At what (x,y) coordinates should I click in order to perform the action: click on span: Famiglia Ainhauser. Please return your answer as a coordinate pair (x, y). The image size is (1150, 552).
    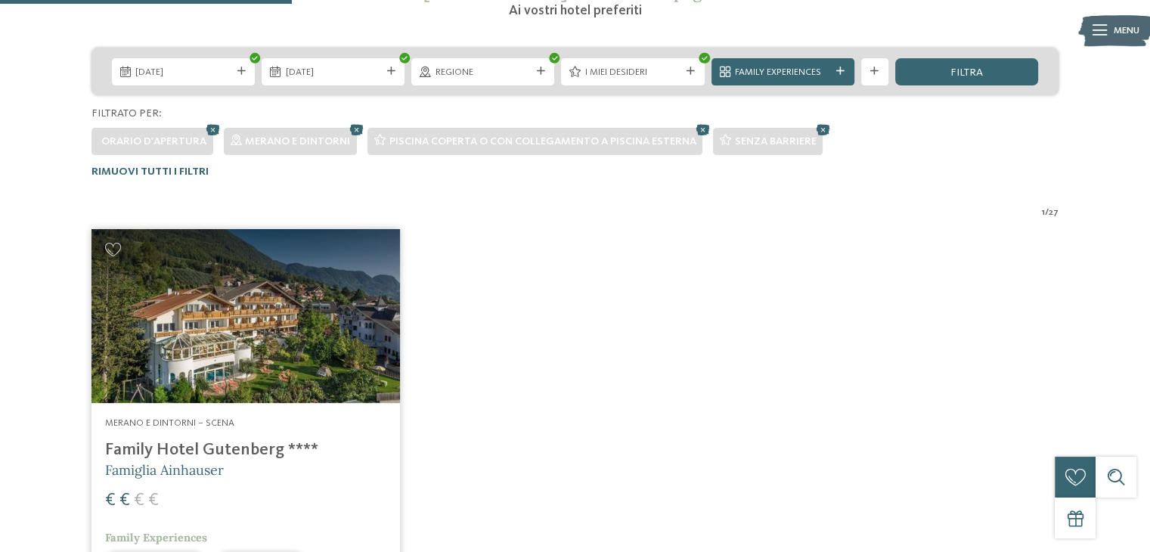
    Looking at the image, I should click on (164, 470).